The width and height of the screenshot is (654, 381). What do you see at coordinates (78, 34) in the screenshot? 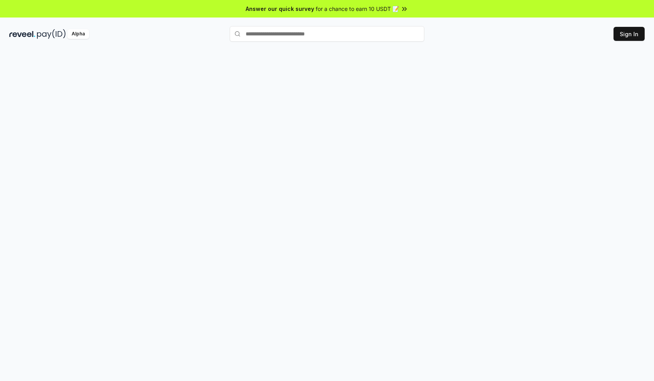
I see `div: Alpha` at bounding box center [78, 34].